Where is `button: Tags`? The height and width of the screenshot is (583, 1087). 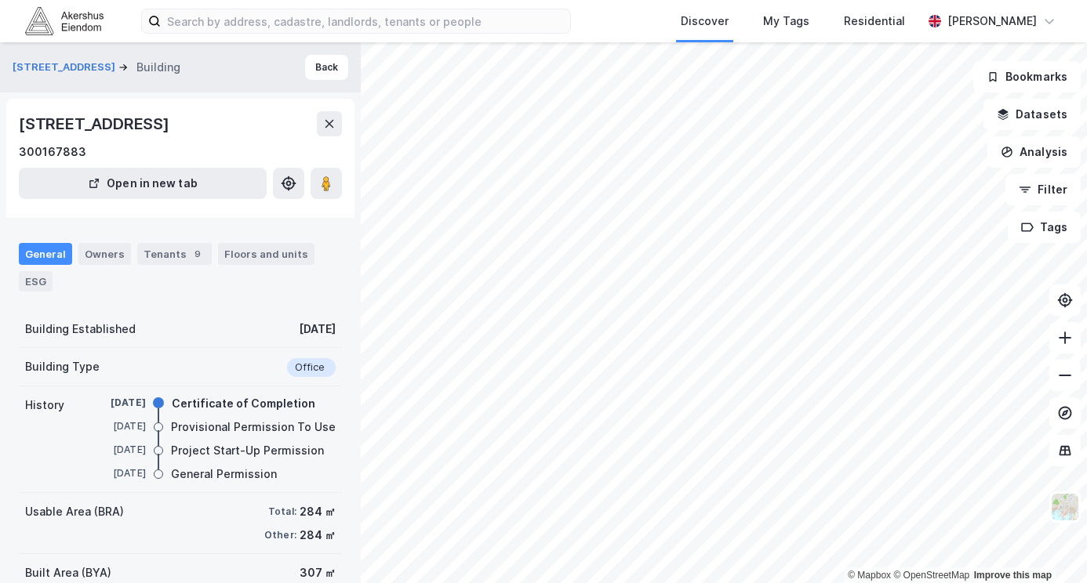
button: Tags is located at coordinates (1044, 227).